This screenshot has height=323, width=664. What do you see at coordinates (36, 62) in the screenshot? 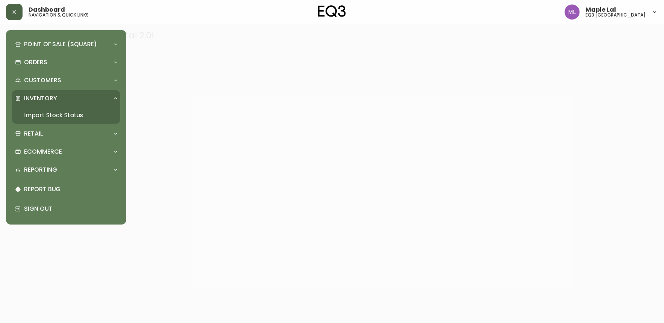
I see `p: Orders` at bounding box center [36, 62].